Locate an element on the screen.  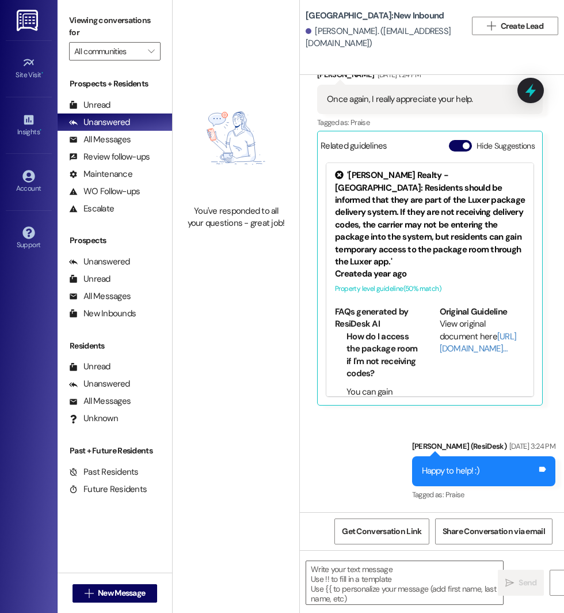
a: Site Visit • is located at coordinates (29, 69).